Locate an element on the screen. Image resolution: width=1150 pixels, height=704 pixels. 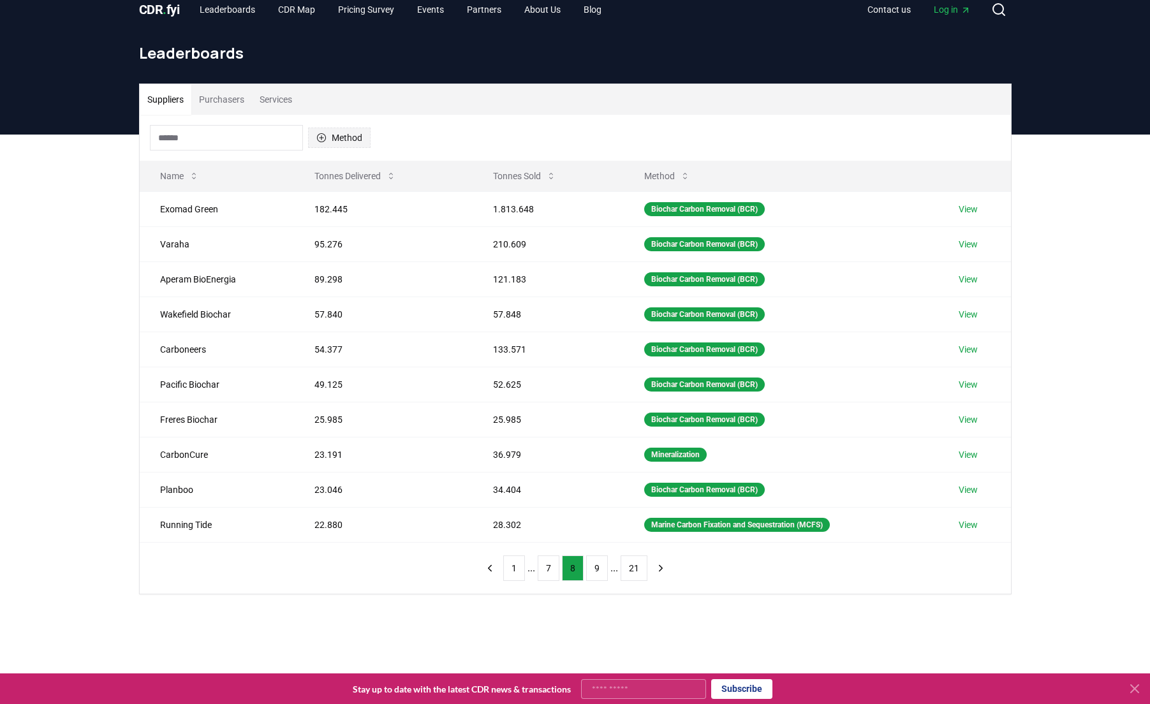
button: Name is located at coordinates (179, 176).